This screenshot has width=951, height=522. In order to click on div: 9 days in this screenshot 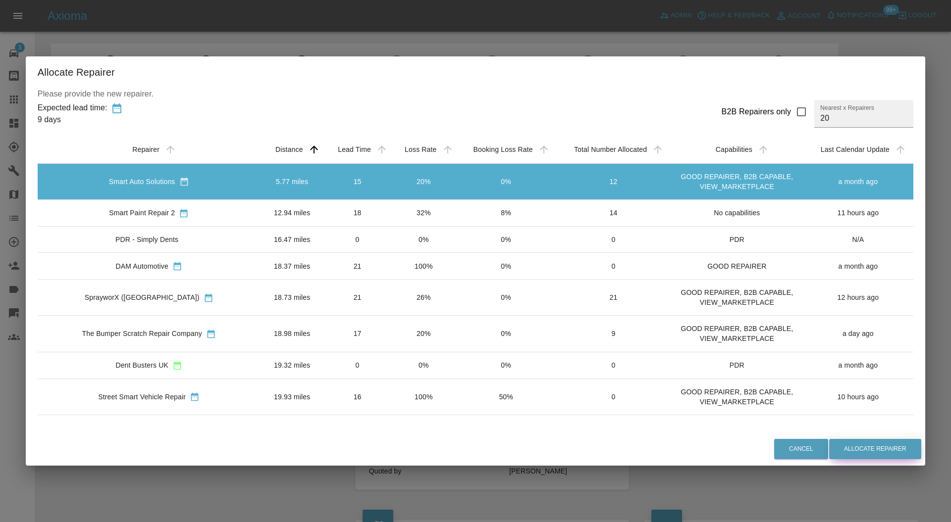, I will do `click(72, 120)`.